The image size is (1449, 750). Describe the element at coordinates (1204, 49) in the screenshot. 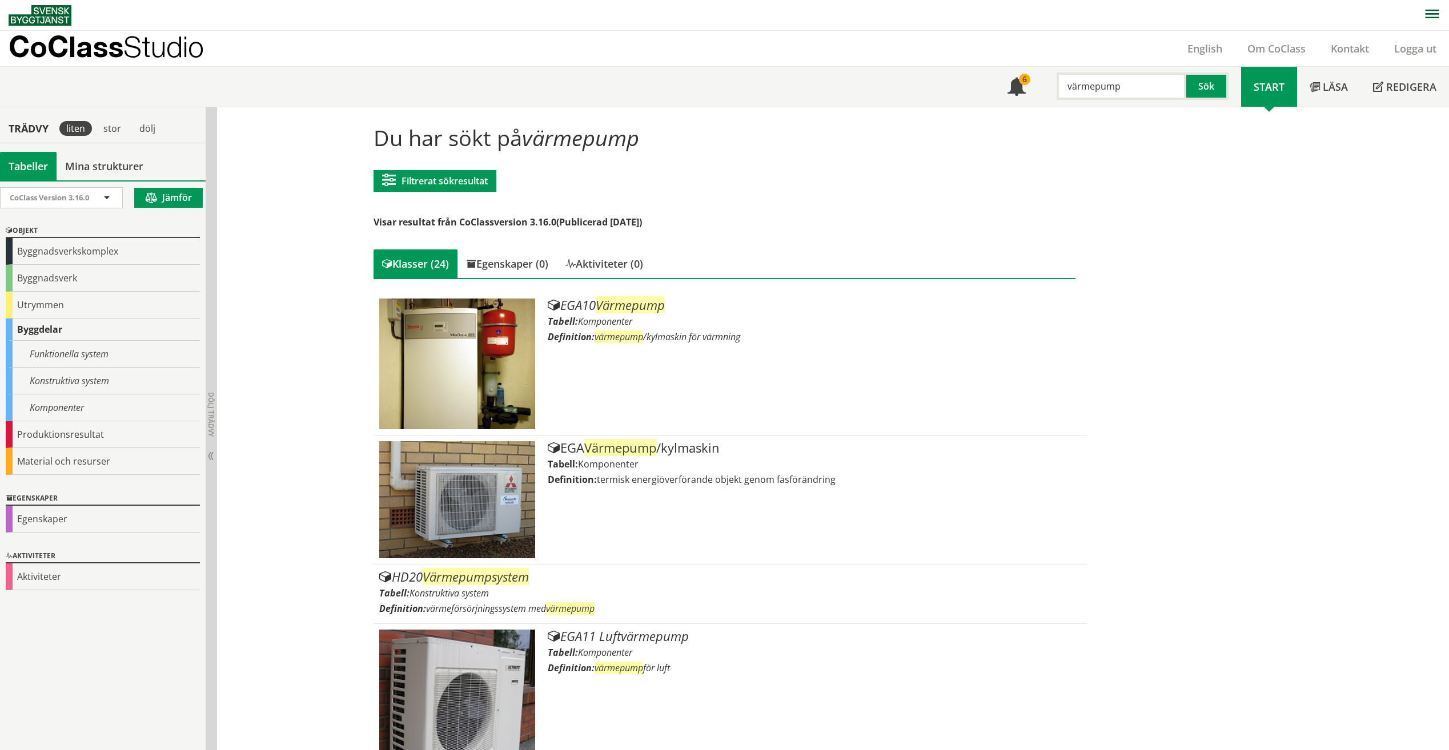

I see `a: English` at that location.